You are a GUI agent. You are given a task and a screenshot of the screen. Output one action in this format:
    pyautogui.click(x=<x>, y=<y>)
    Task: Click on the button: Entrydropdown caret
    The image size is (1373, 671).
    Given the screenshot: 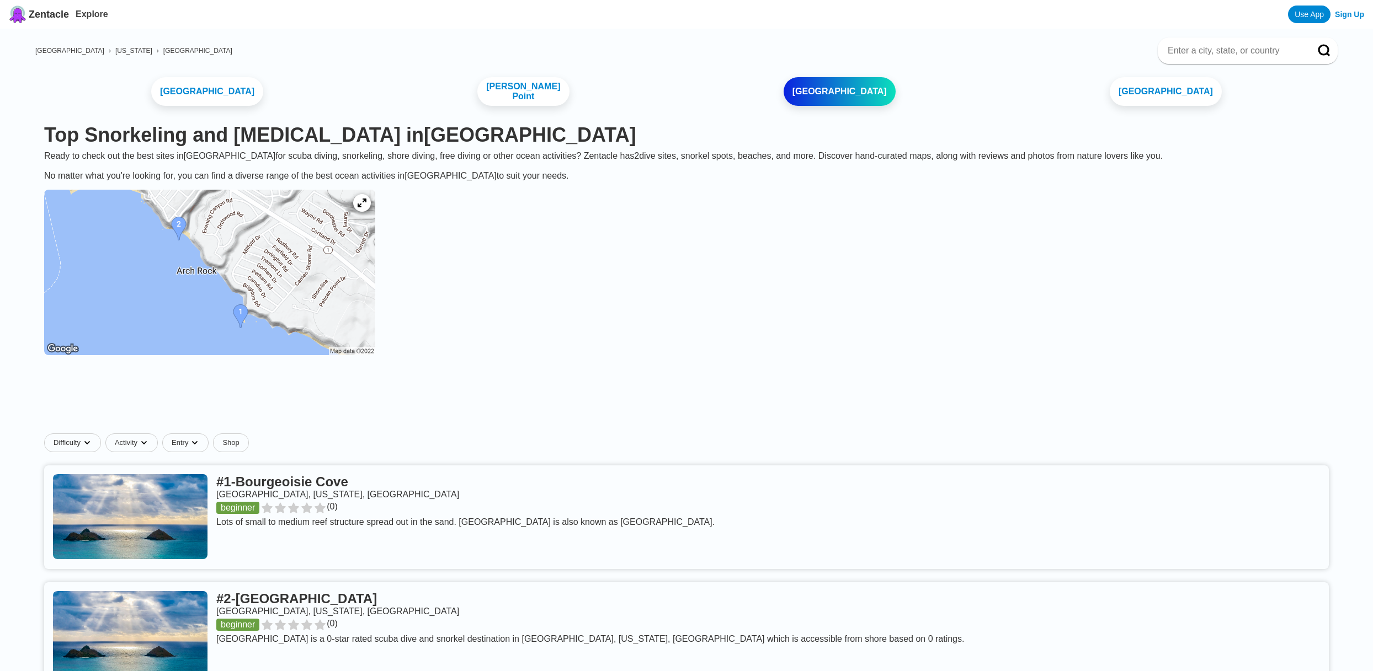 What is the action you would take?
    pyautogui.click(x=188, y=443)
    